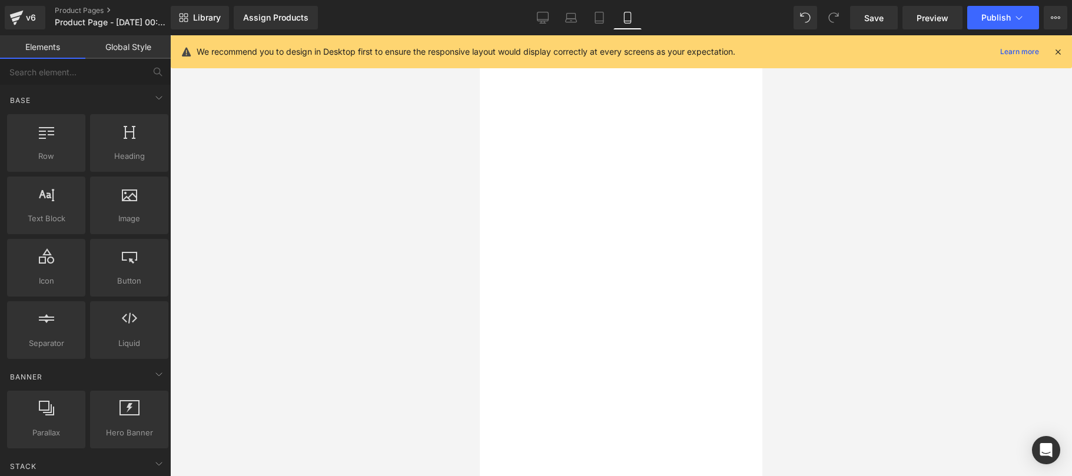 The height and width of the screenshot is (476, 1072). I want to click on span: Text Block, so click(46, 218).